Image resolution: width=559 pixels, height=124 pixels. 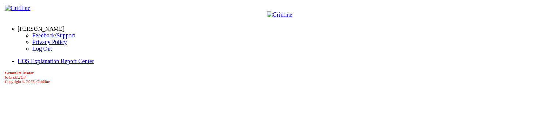 What do you see at coordinates (42, 49) in the screenshot?
I see `a: Log Out` at bounding box center [42, 49].